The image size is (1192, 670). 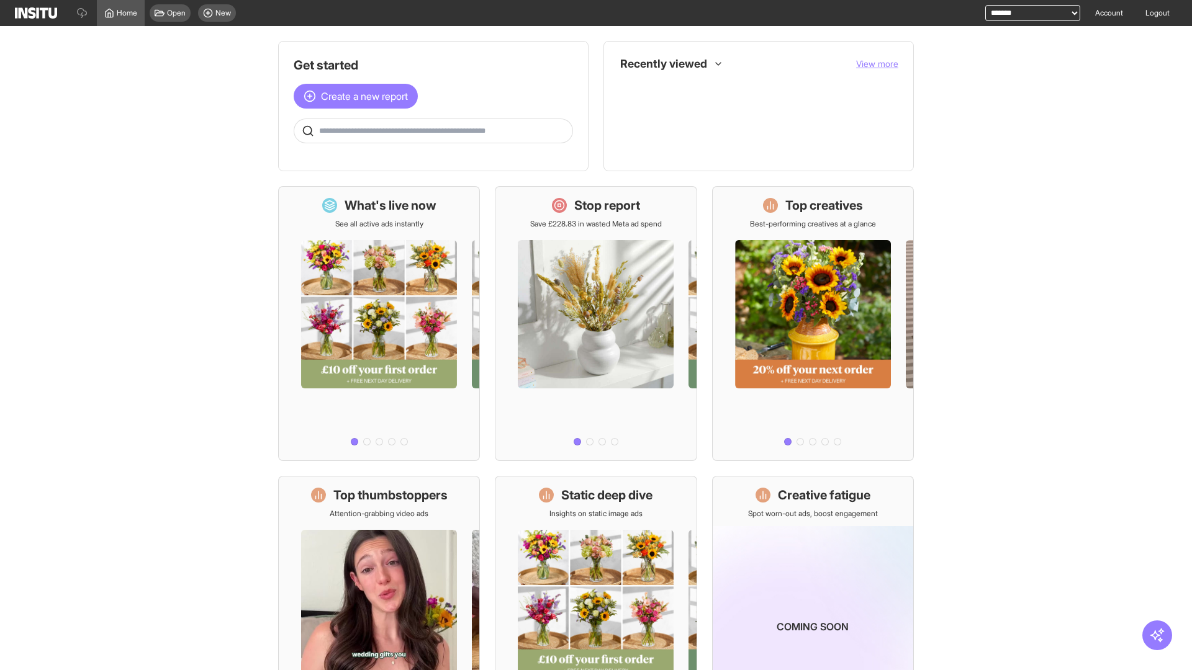 What do you see at coordinates (379, 323) in the screenshot?
I see `a: What's live nowSee all active ads instantly` at bounding box center [379, 323].